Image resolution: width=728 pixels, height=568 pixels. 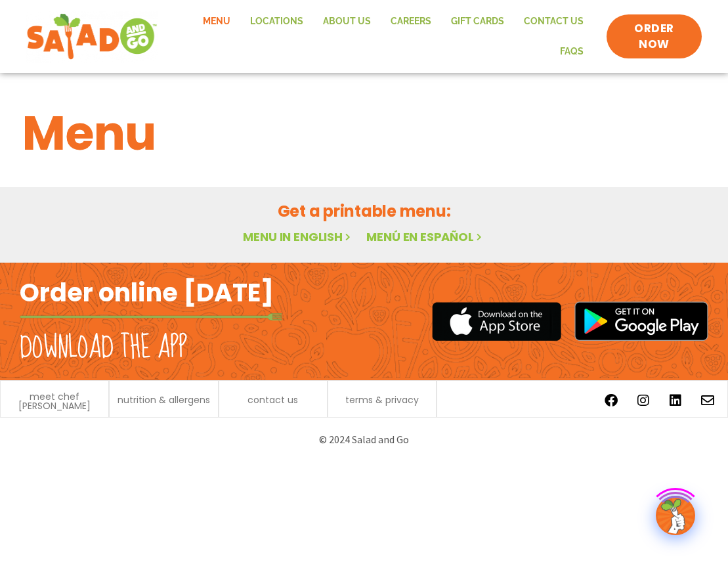 I want to click on span: nutrition & allergens, so click(x=163, y=400).